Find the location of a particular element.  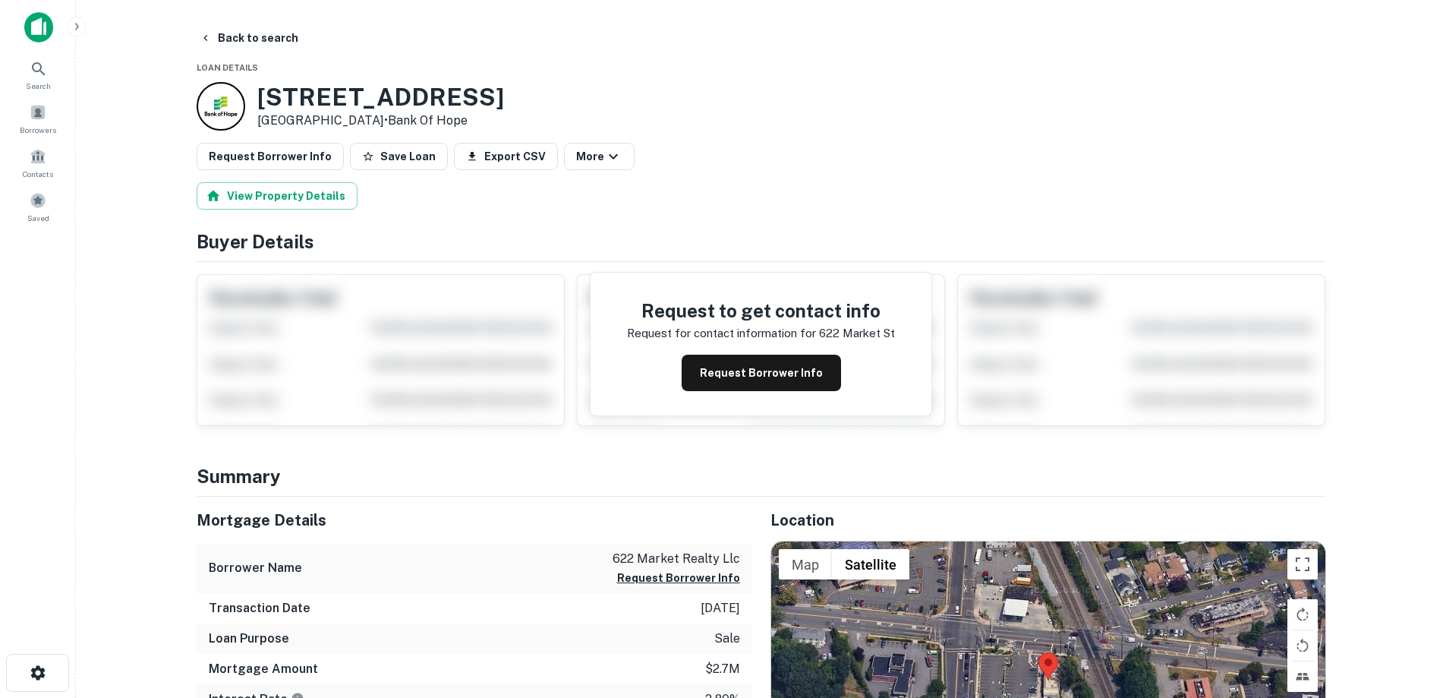

h4: Buyer Details is located at coordinates (761, 241).